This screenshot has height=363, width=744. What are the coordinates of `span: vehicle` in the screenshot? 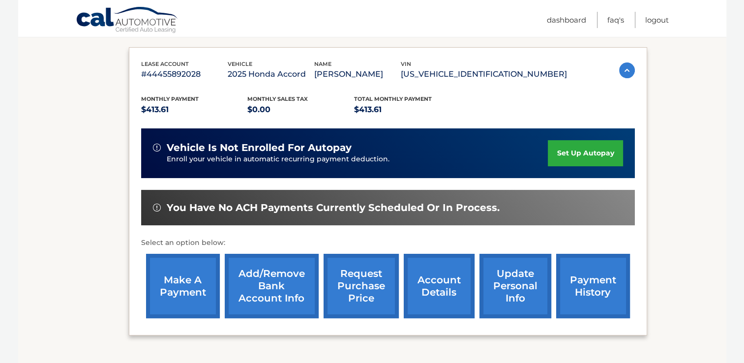 It's located at (240, 64).